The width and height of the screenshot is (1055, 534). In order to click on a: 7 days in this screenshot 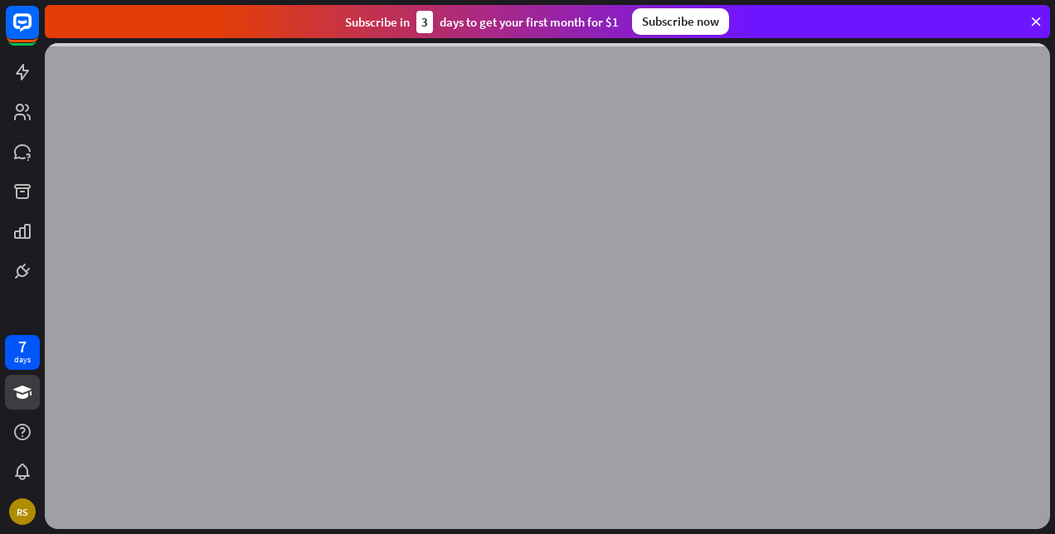, I will do `click(22, 353)`.